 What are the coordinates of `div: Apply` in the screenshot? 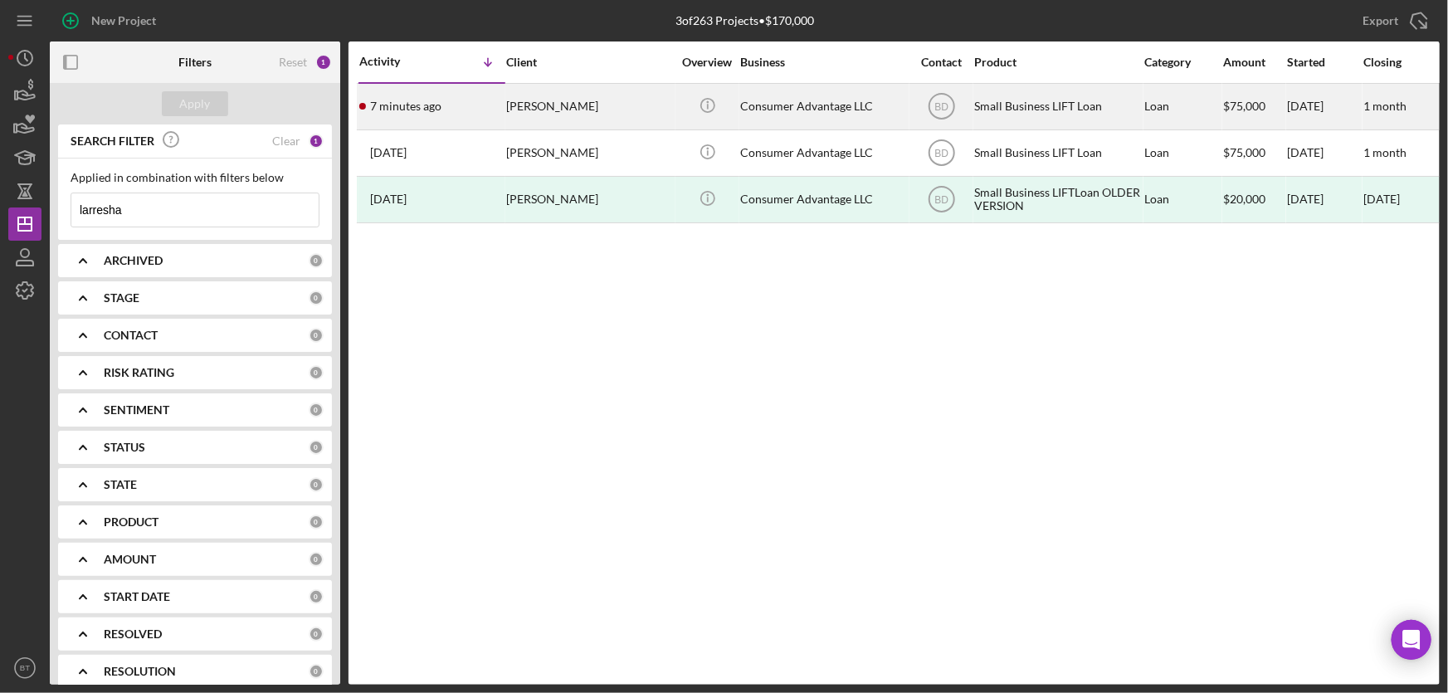 It's located at (195, 104).